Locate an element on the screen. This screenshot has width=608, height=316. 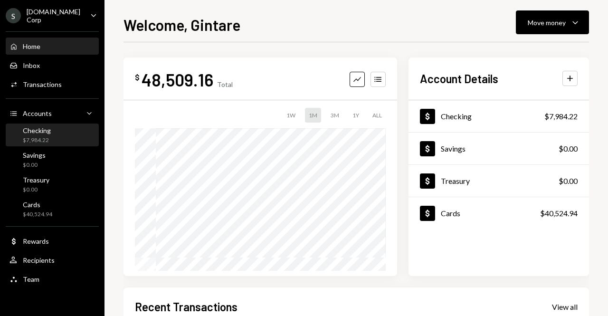
div: S is located at coordinates (13, 16).